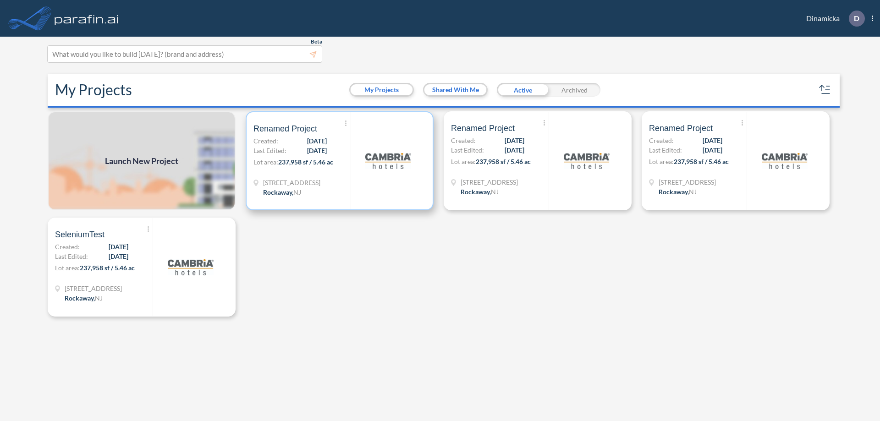 The image size is (880, 421). I want to click on div: Archived, so click(574, 90).